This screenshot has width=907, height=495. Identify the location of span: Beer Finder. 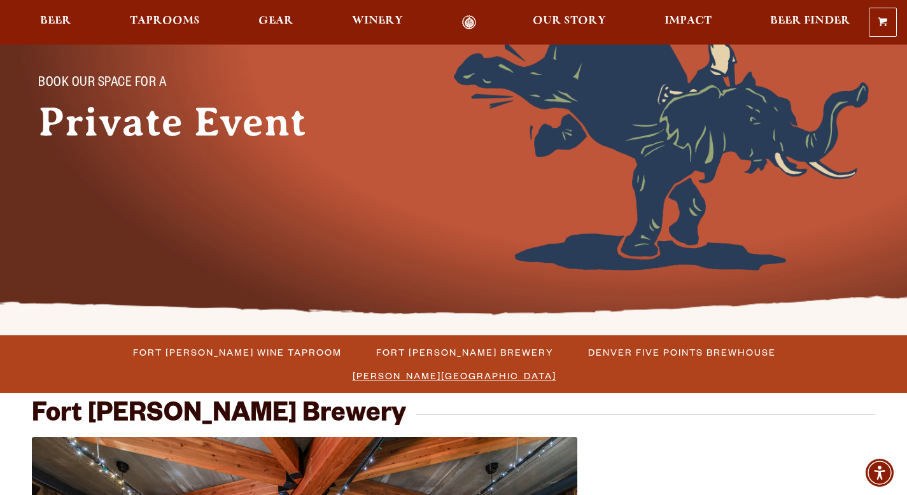
(810, 21).